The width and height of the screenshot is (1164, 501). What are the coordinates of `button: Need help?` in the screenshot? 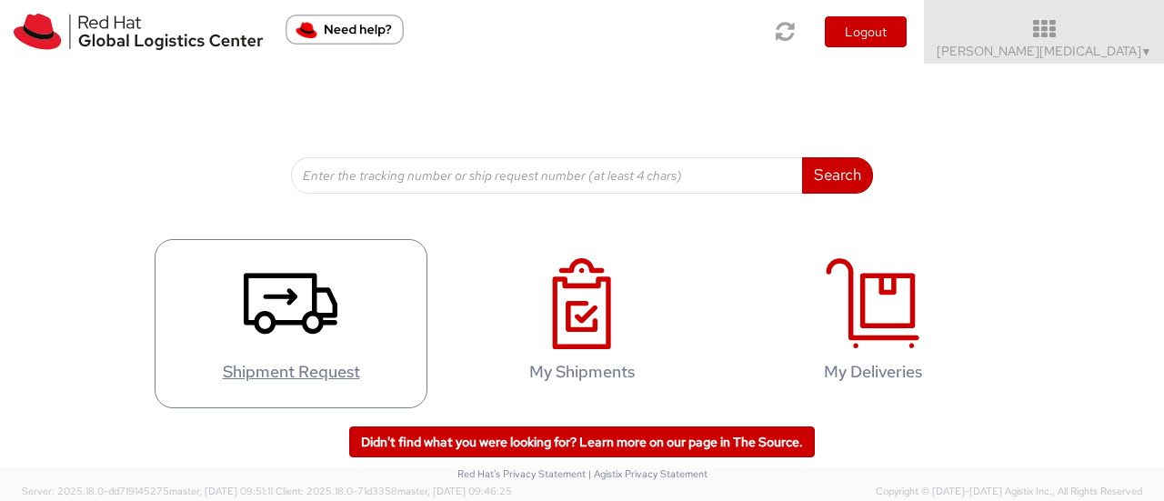 It's located at (345, 29).